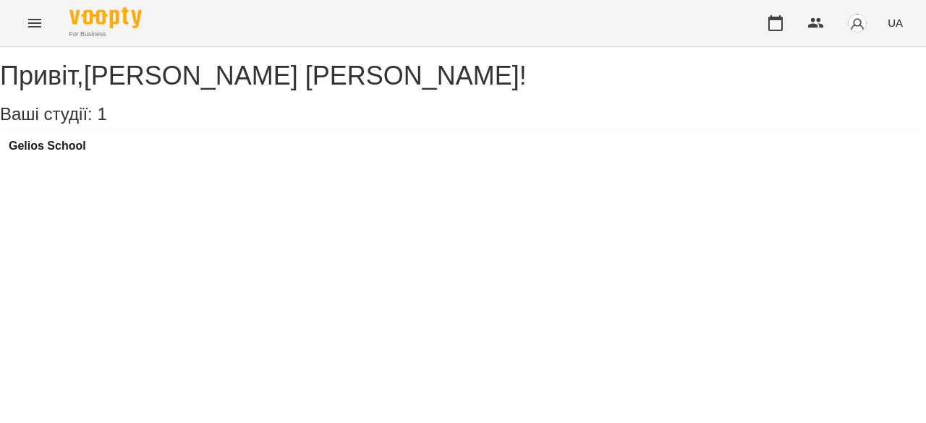  Describe the element at coordinates (47, 146) in the screenshot. I see `a: Gelios School` at that location.